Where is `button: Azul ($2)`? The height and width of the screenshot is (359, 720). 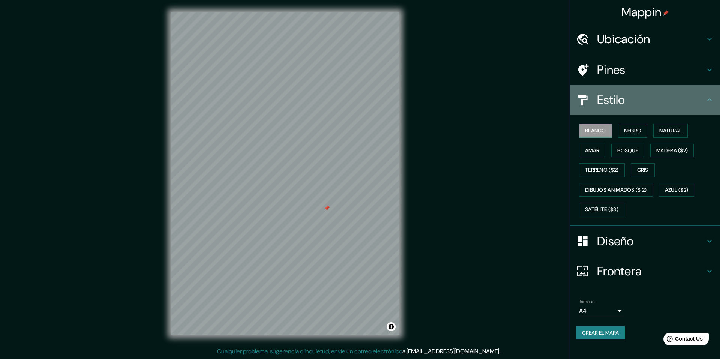
button: Azul ($2) is located at coordinates (677, 190).